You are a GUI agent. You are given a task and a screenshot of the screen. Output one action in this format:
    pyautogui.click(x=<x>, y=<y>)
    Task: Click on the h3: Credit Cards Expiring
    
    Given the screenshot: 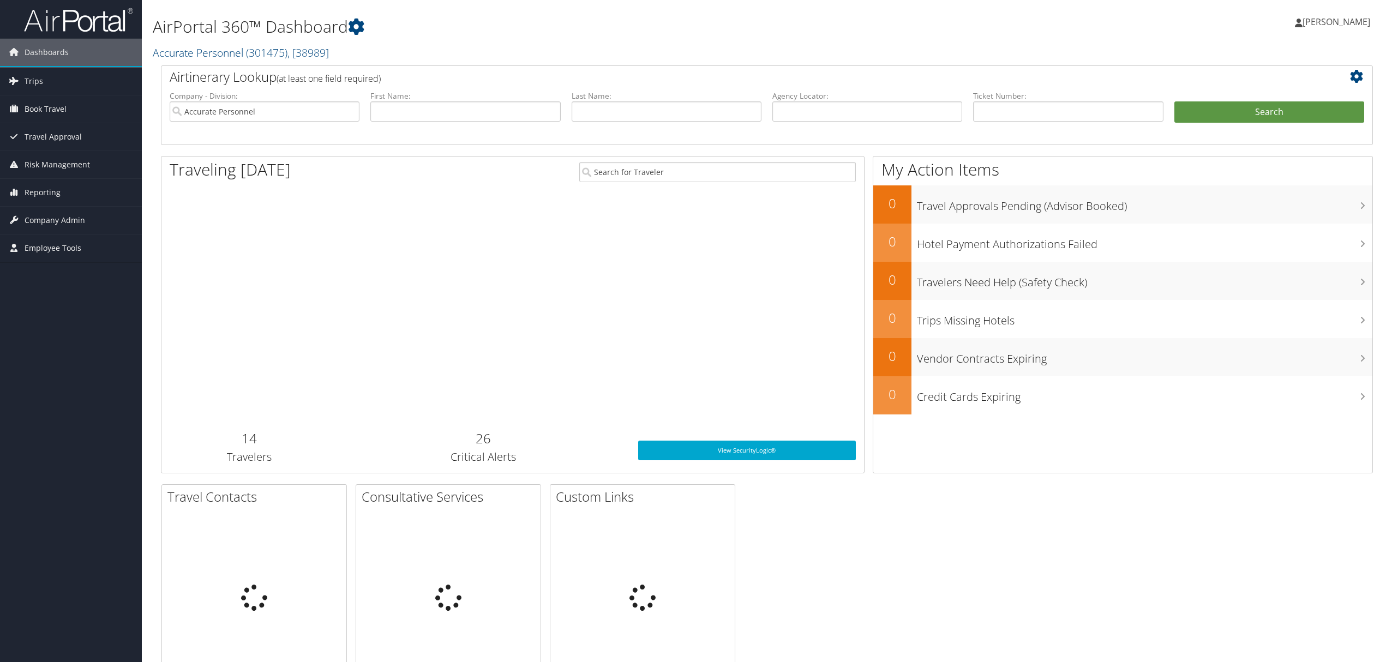 What is the action you would take?
    pyautogui.click(x=1145, y=394)
    